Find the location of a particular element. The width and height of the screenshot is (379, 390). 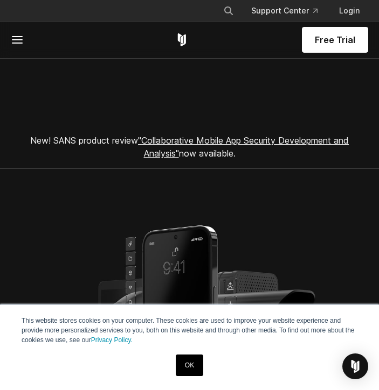

button: Search is located at coordinates (228, 11).